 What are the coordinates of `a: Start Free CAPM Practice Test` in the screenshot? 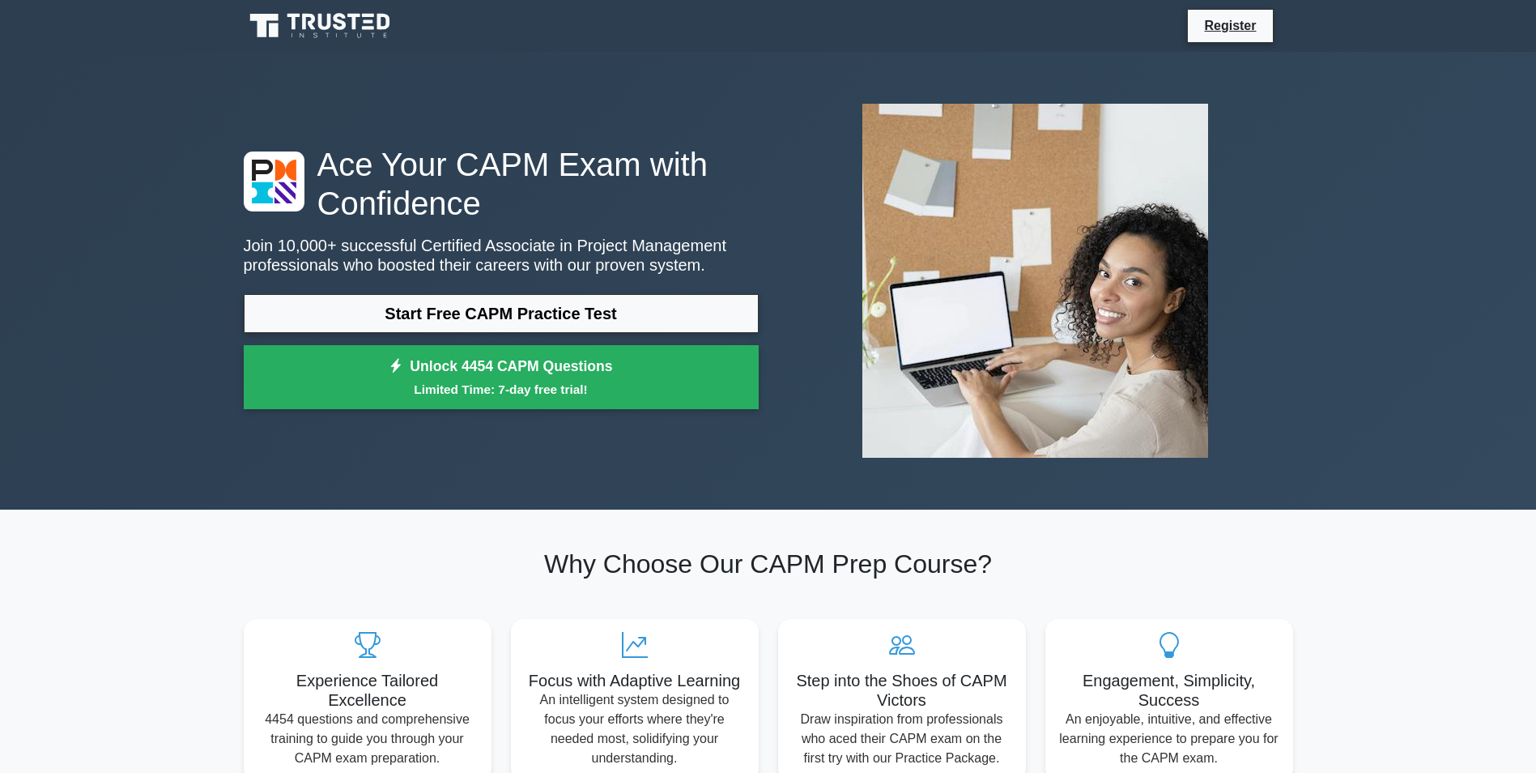 It's located at (501, 313).